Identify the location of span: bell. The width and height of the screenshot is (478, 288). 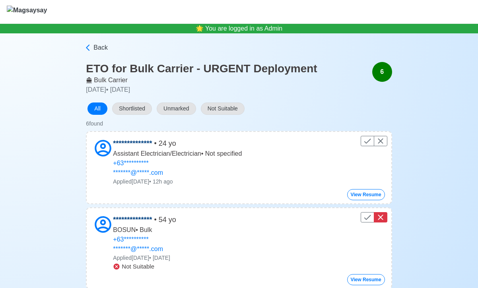
(200, 29).